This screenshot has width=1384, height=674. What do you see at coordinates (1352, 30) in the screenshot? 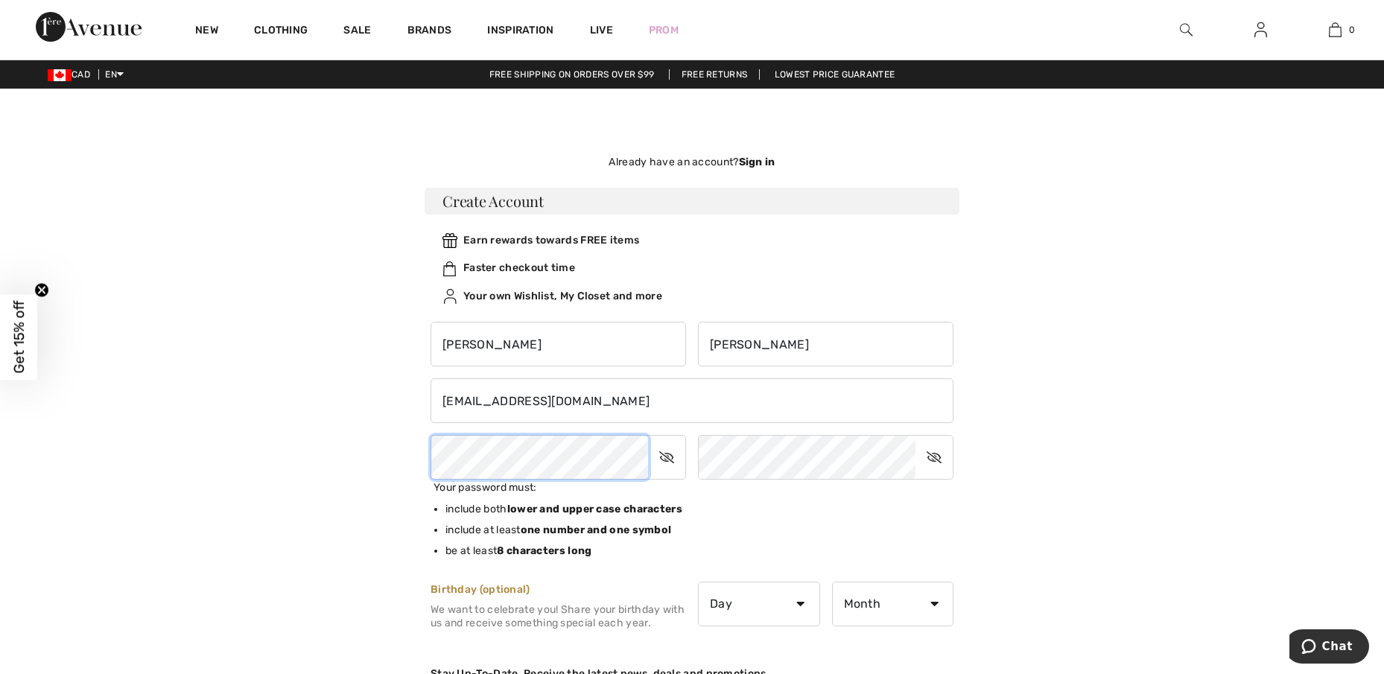
I see `span: 0` at bounding box center [1352, 30].